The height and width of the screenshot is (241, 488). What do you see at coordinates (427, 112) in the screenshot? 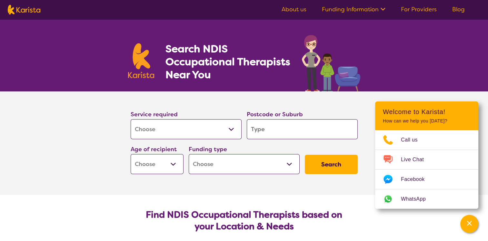
I see `h2: Welcome to Karista!` at bounding box center [427, 112].